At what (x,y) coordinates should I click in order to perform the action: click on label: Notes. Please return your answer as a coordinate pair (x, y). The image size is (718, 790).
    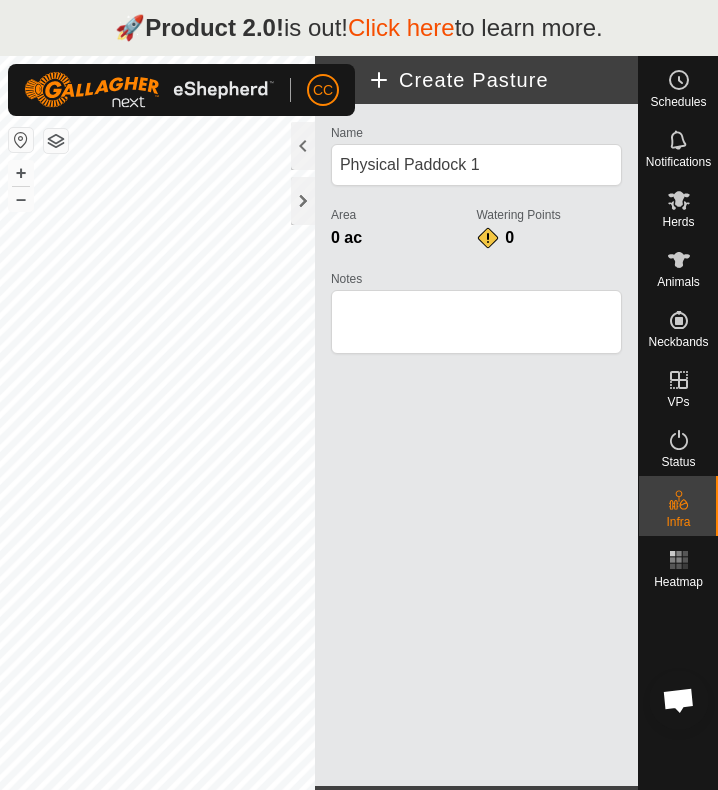
    Looking at the image, I should click on (476, 279).